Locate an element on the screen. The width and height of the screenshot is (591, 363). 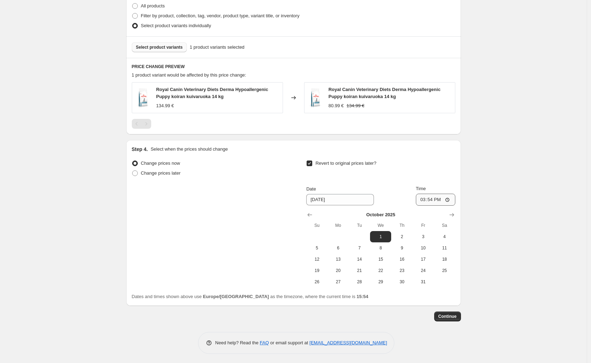
span: All products is located at coordinates (153, 6).